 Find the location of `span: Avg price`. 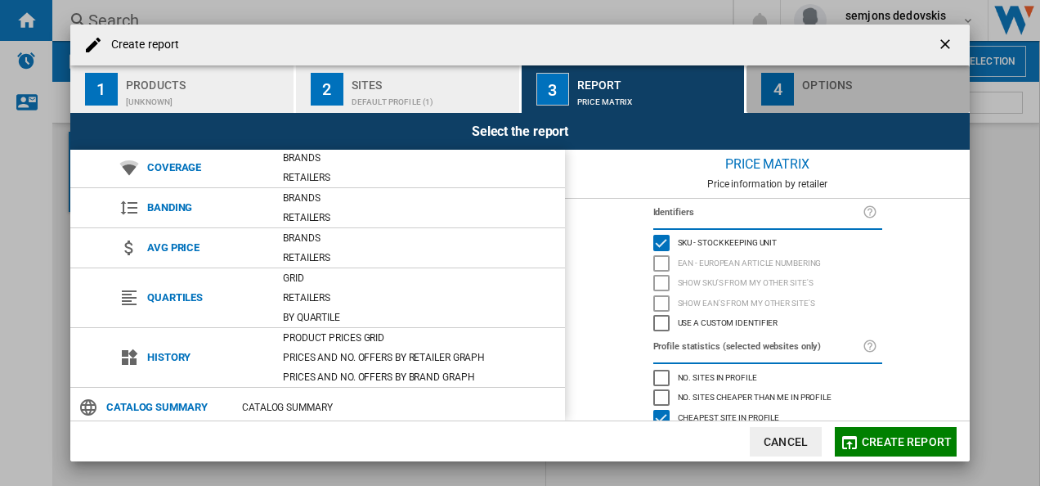

span: Avg price is located at coordinates (207, 248).